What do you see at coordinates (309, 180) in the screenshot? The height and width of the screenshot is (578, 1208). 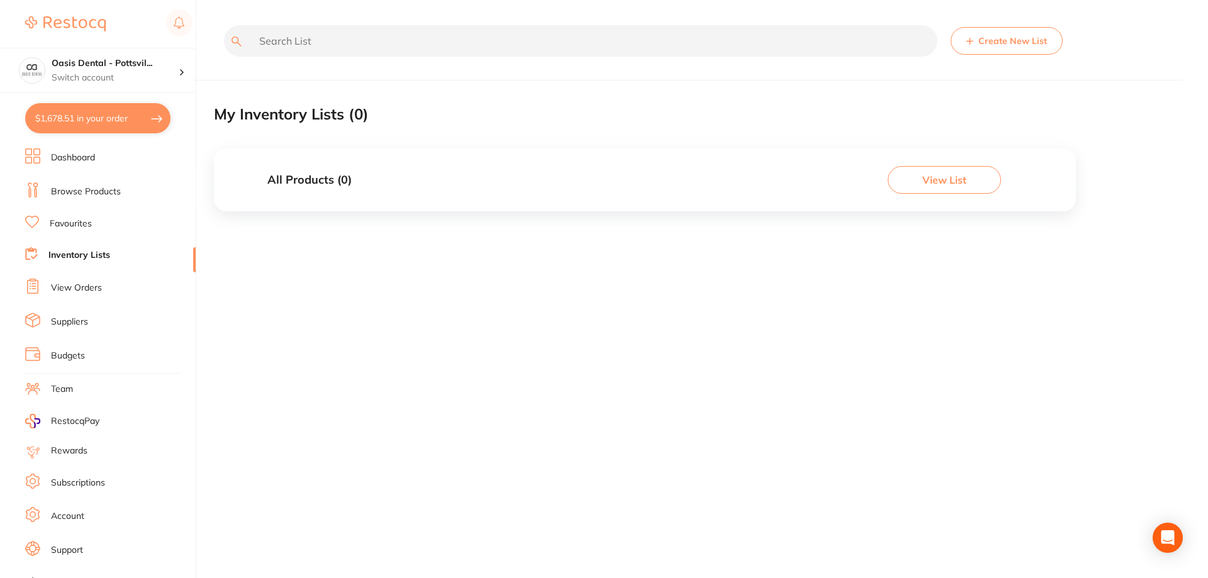 I see `h3: All Products ( 0 )` at bounding box center [309, 180].